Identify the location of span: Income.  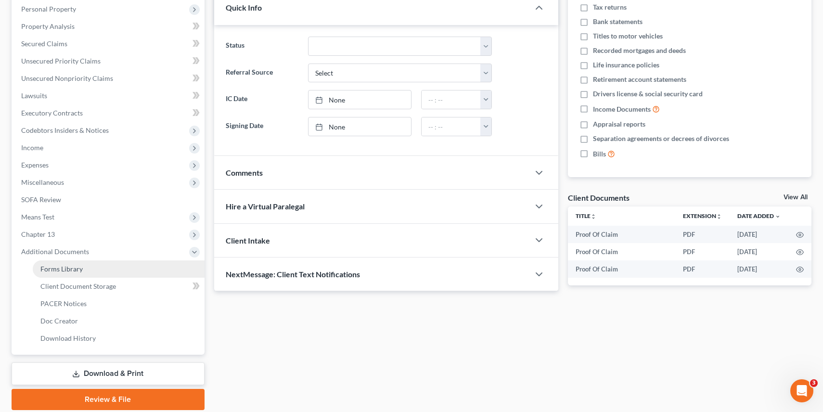
(32, 147).